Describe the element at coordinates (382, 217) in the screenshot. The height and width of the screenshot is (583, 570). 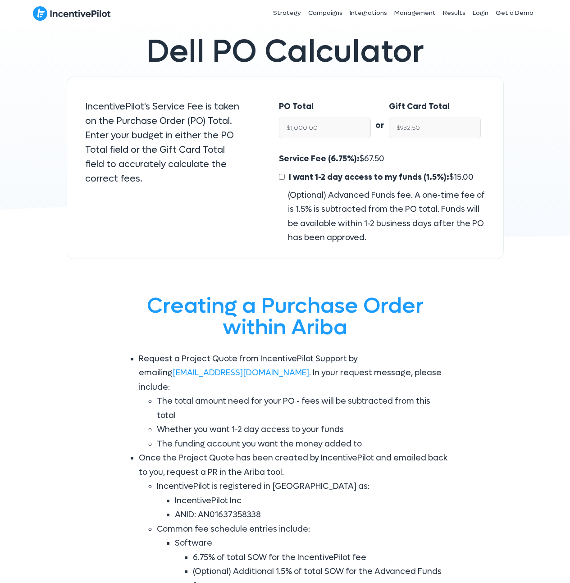
I see `div: (Optional) Advanced Funds fee. A one-time fee of is 1.5% is subtracted from the PO total. Funds w...` at that location.